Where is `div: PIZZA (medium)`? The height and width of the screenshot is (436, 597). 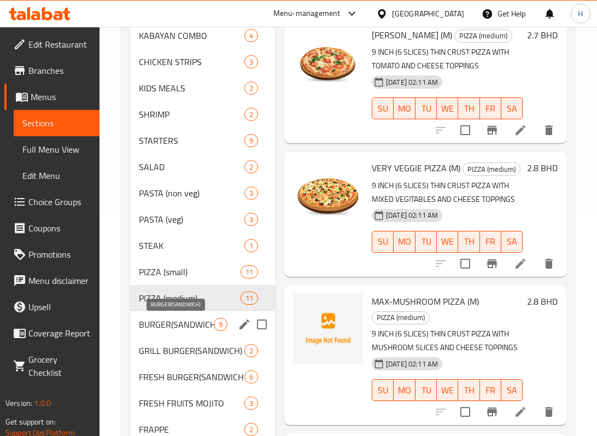 div: PIZZA (medium) is located at coordinates (492, 169).